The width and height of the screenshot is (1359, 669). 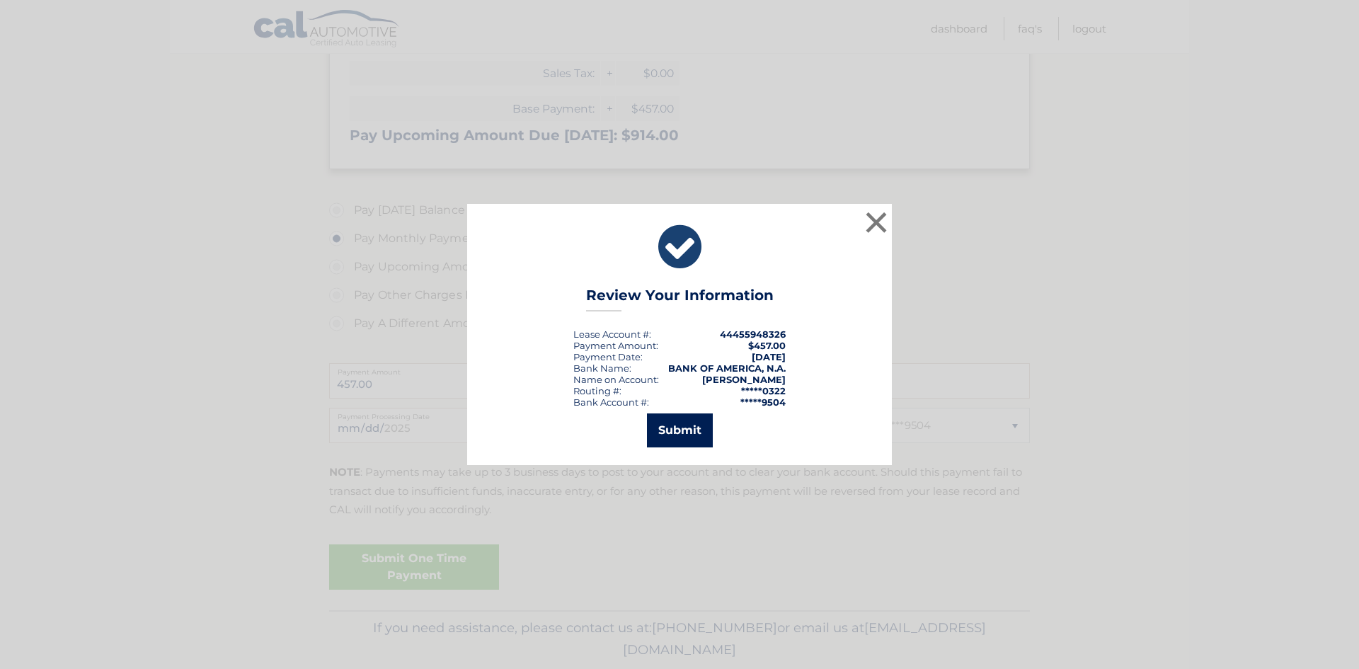 What do you see at coordinates (616, 345) in the screenshot?
I see `div: Payment Amount:` at bounding box center [616, 345].